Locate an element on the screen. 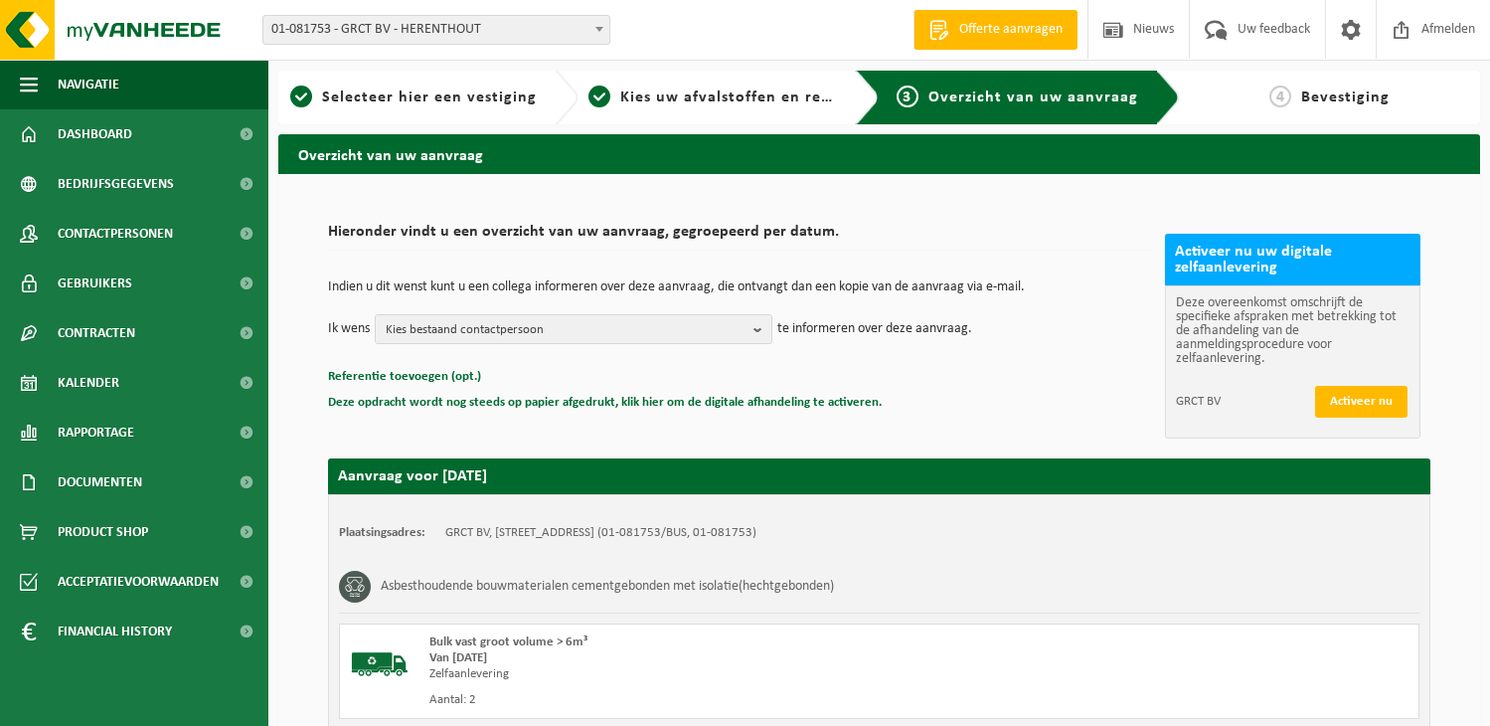 This screenshot has height=726, width=1490. strong: Plaatsingsadres: is located at coordinates (382, 532).